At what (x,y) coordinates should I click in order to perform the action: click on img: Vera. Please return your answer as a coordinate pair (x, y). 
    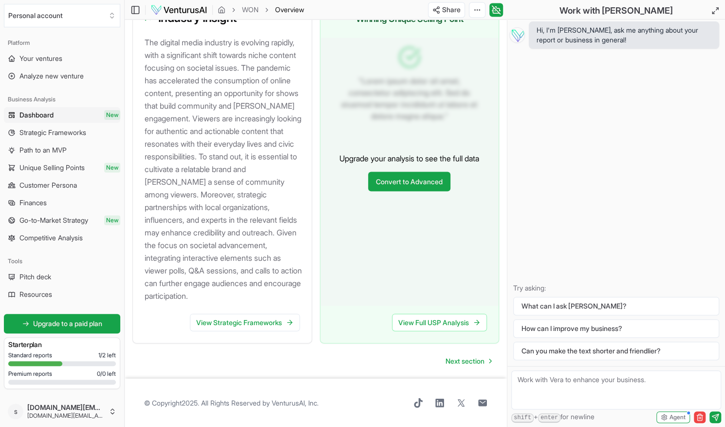
    Looking at the image, I should click on (517, 35).